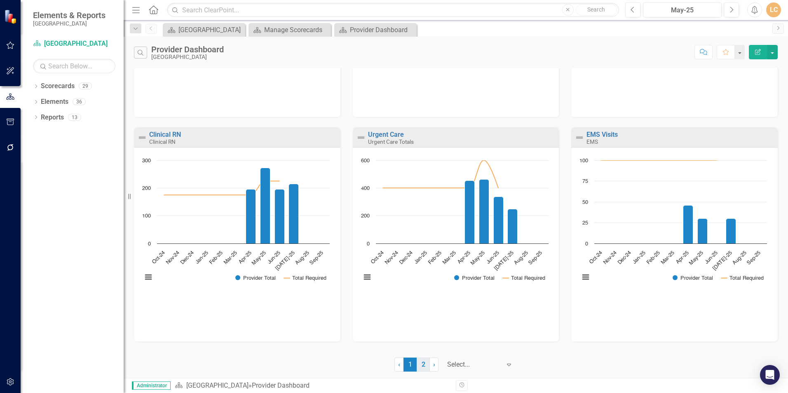 The image size is (788, 393). What do you see at coordinates (659, 160) in the screenshot?
I see `g: Total Required, series 2 of 2. Line with 12 data points.` at bounding box center [659, 160].